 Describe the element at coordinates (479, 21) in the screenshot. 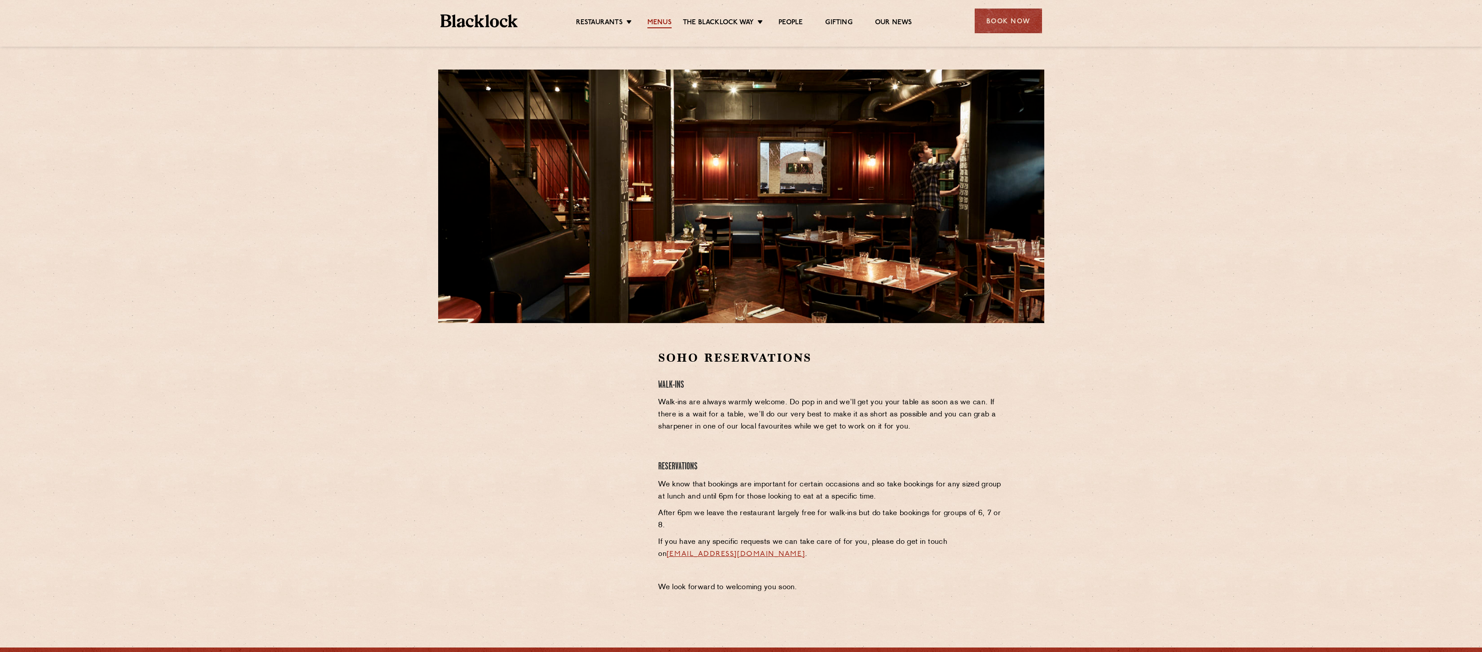

I see `img: BL_Textured_Logo-footer-cropped.svg` at that location.